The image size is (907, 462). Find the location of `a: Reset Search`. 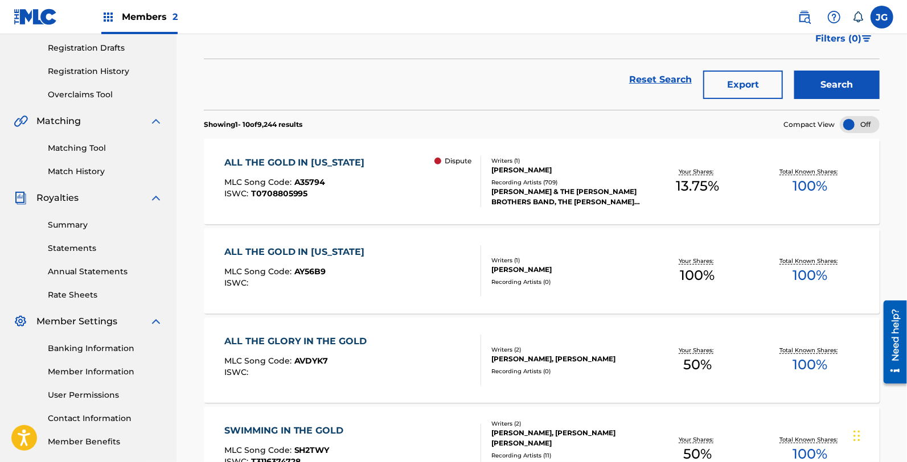

a: Reset Search is located at coordinates (661, 80).